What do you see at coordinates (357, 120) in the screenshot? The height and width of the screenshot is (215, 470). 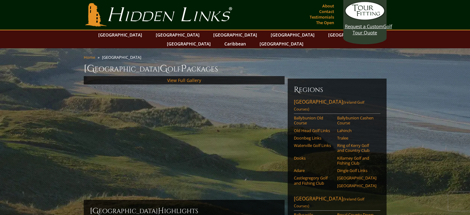 I see `a: Ballybunion Cashen Course` at bounding box center [357, 120].